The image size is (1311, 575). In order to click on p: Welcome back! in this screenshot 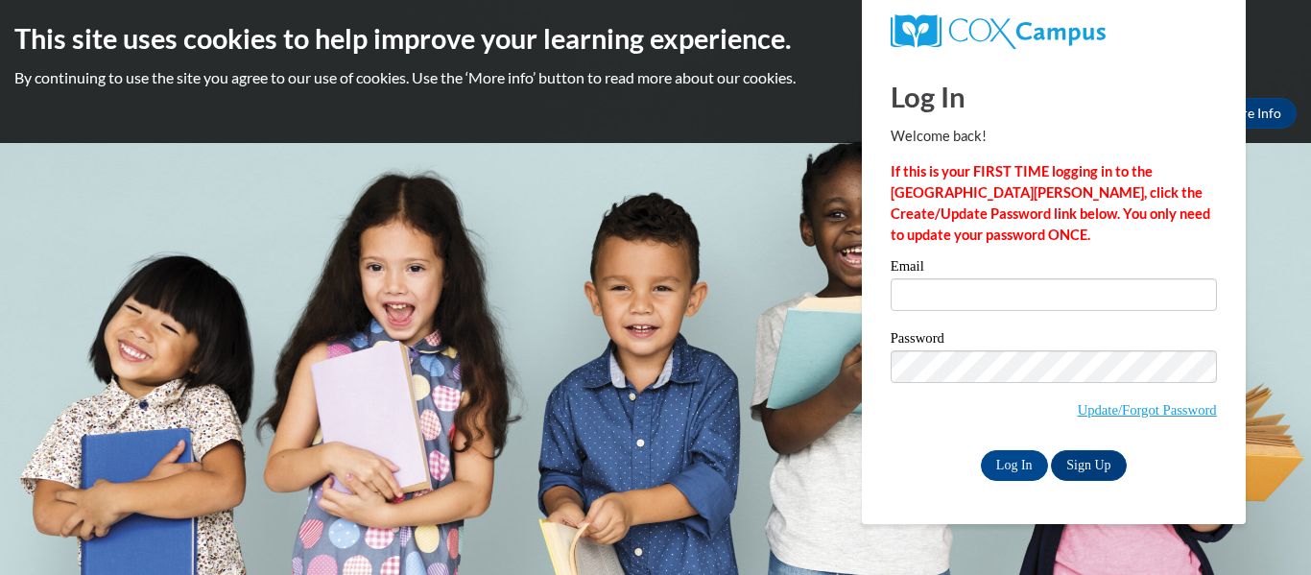, I will do `click(1053, 136)`.